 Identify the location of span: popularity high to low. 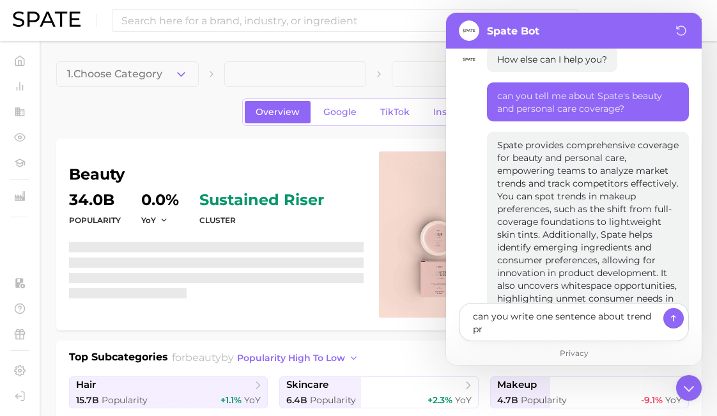
(291, 358).